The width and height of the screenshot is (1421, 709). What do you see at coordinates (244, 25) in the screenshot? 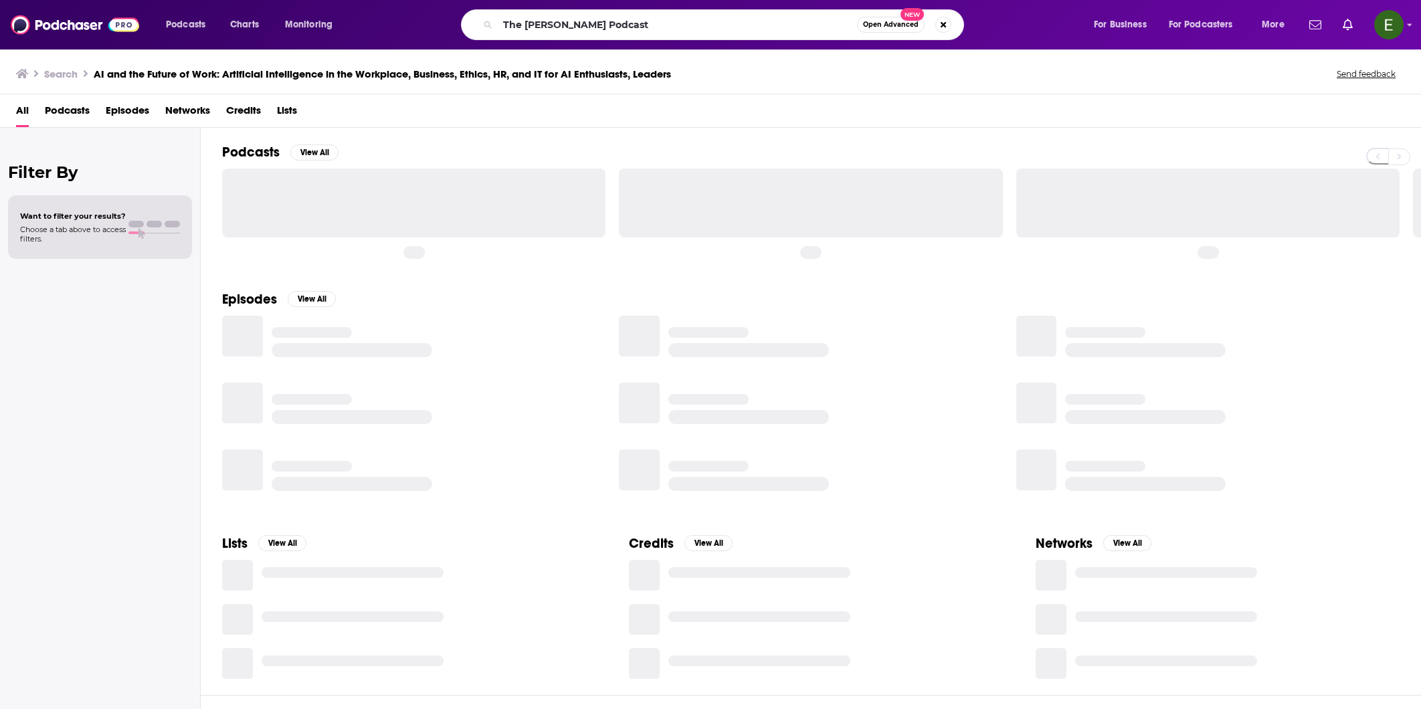
I see `span: Charts` at bounding box center [244, 25].